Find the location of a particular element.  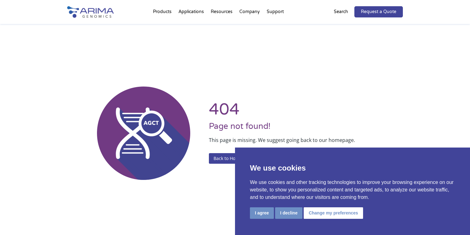

a: Request a Quote is located at coordinates (379, 12).